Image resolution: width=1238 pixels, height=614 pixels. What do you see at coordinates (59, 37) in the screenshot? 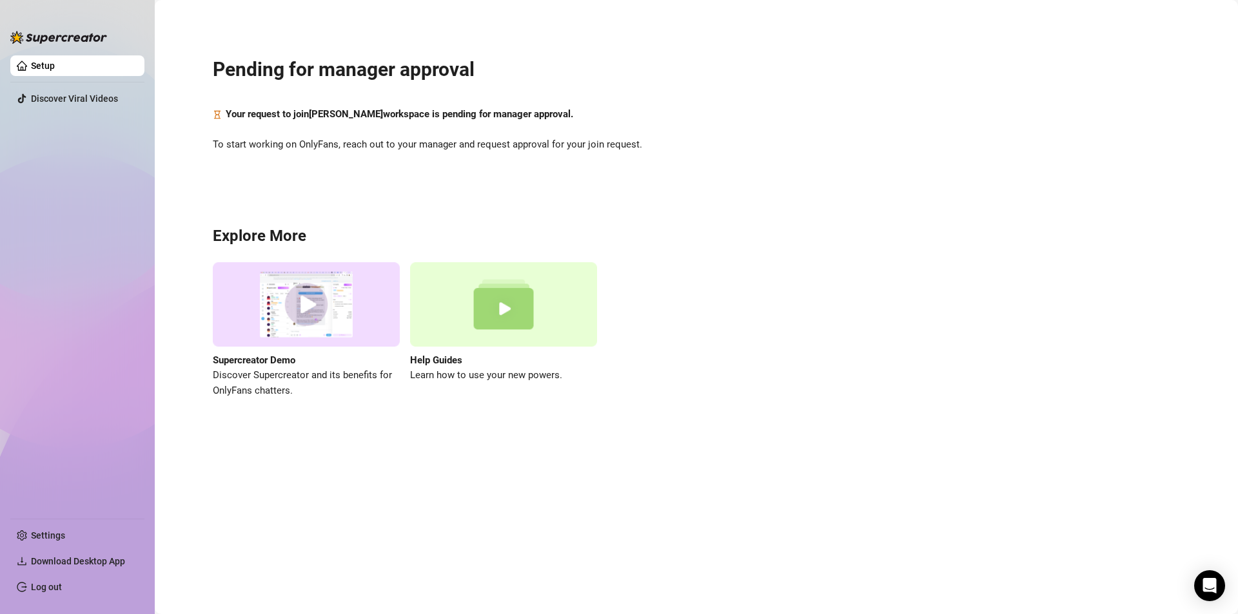
I see `img: logo-BBDzfeDw.svg` at bounding box center [59, 37].